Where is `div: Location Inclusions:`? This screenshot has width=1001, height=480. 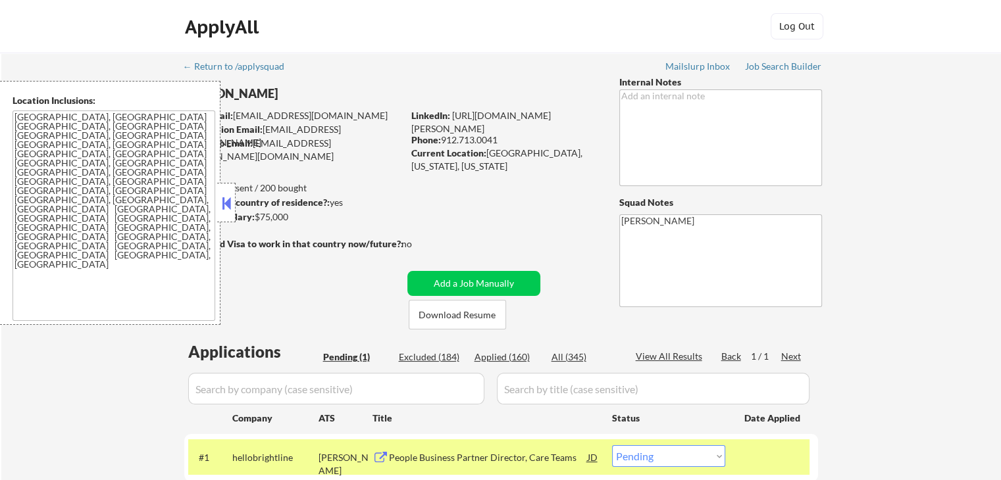
div: Location Inclusions: is located at coordinates (114, 101).